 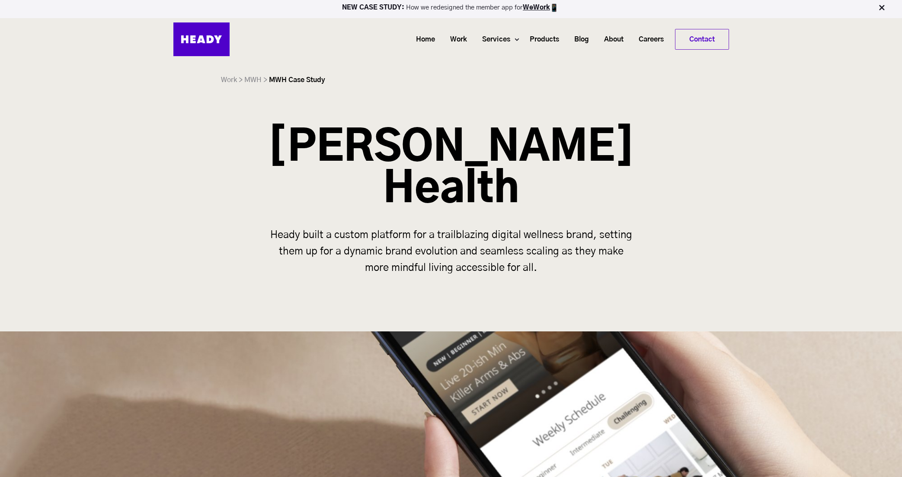 What do you see at coordinates (536, 7) in the screenshot?
I see `a: WeWork` at bounding box center [536, 7].